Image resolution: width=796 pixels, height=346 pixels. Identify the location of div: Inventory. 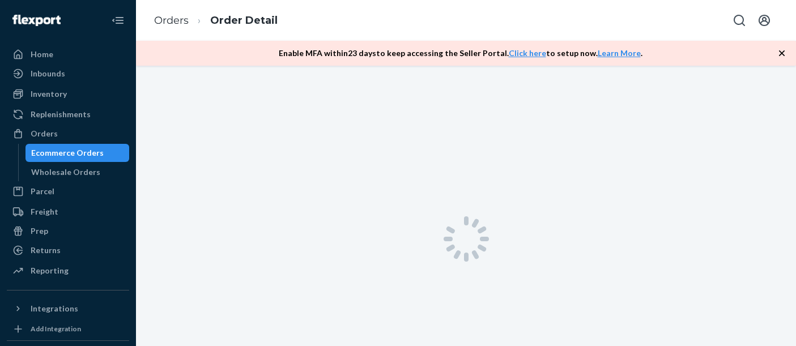
(49, 94).